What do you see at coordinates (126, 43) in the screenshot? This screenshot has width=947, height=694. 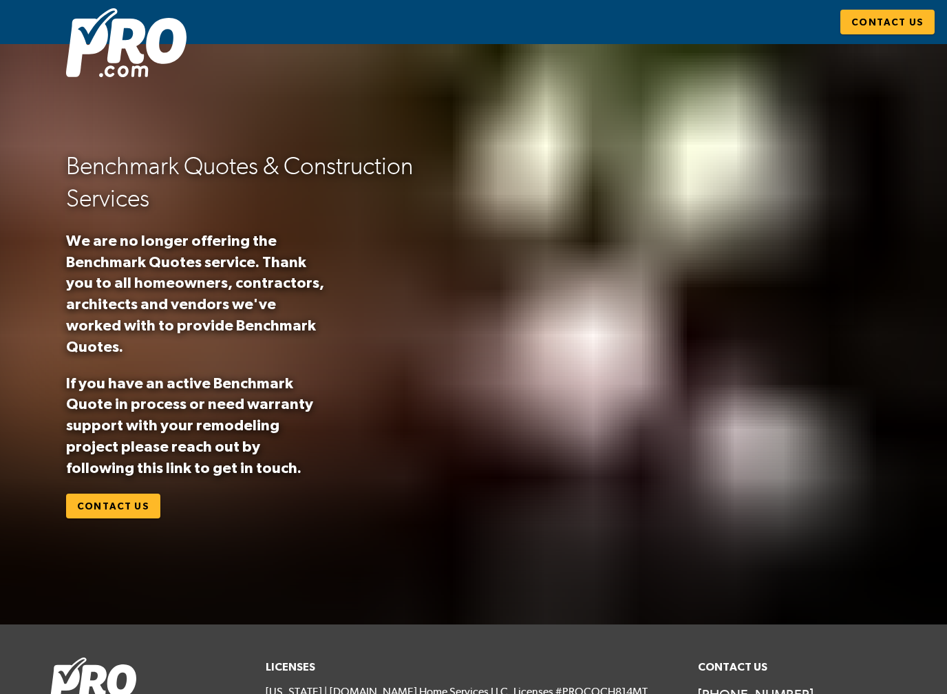 I see `img: Pro.com logo` at bounding box center [126, 43].